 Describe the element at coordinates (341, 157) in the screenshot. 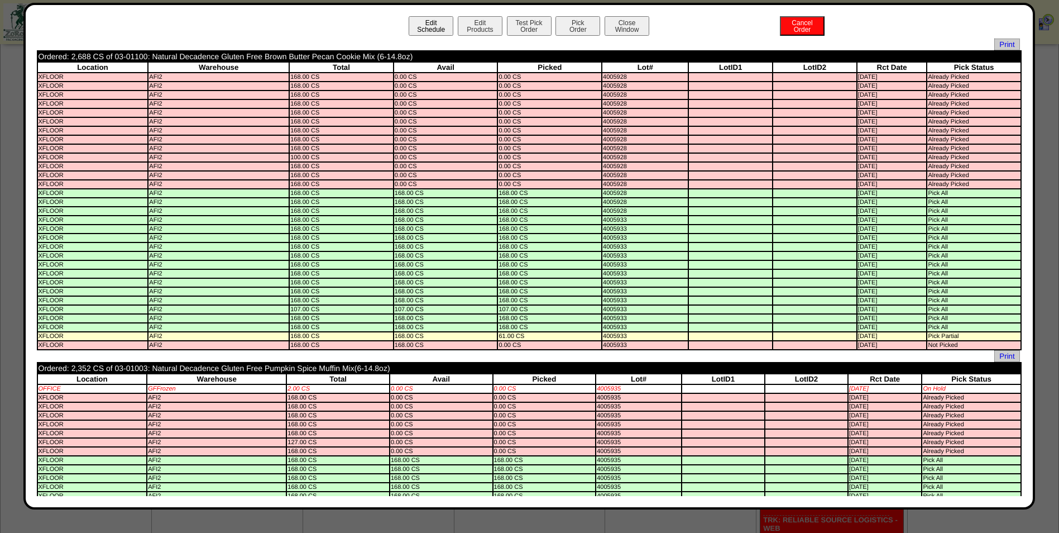

I see `td: 100.00 CS` at that location.